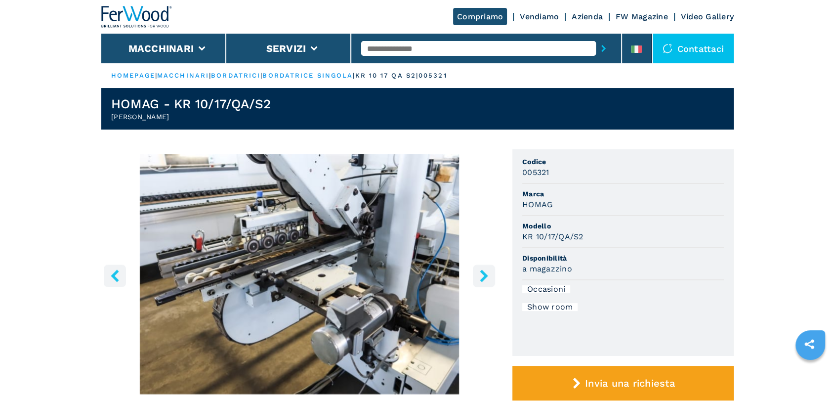  What do you see at coordinates (183, 75) in the screenshot?
I see `a: macchinari` at bounding box center [183, 75].